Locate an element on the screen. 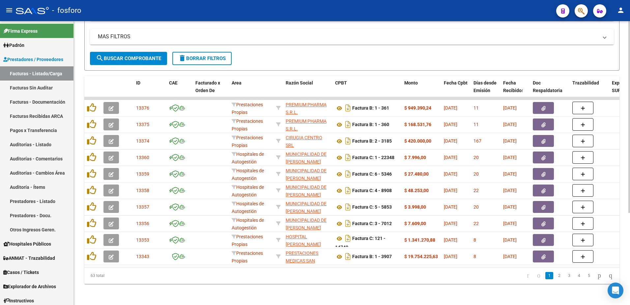 This screenshot has height=305, width=630. strong: $ 1.341.270,88 is located at coordinates (420, 240).